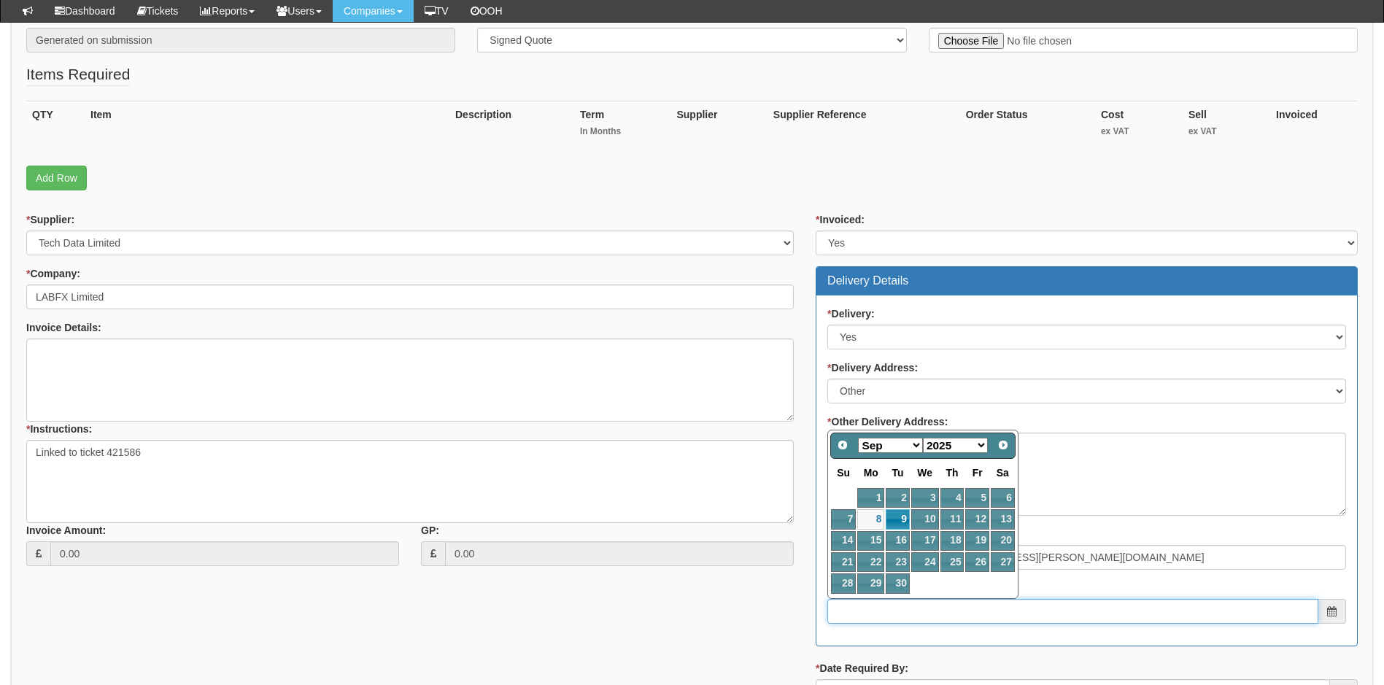 This screenshot has height=685, width=1384. Describe the element at coordinates (977, 497) in the screenshot. I see `a: 5` at that location.